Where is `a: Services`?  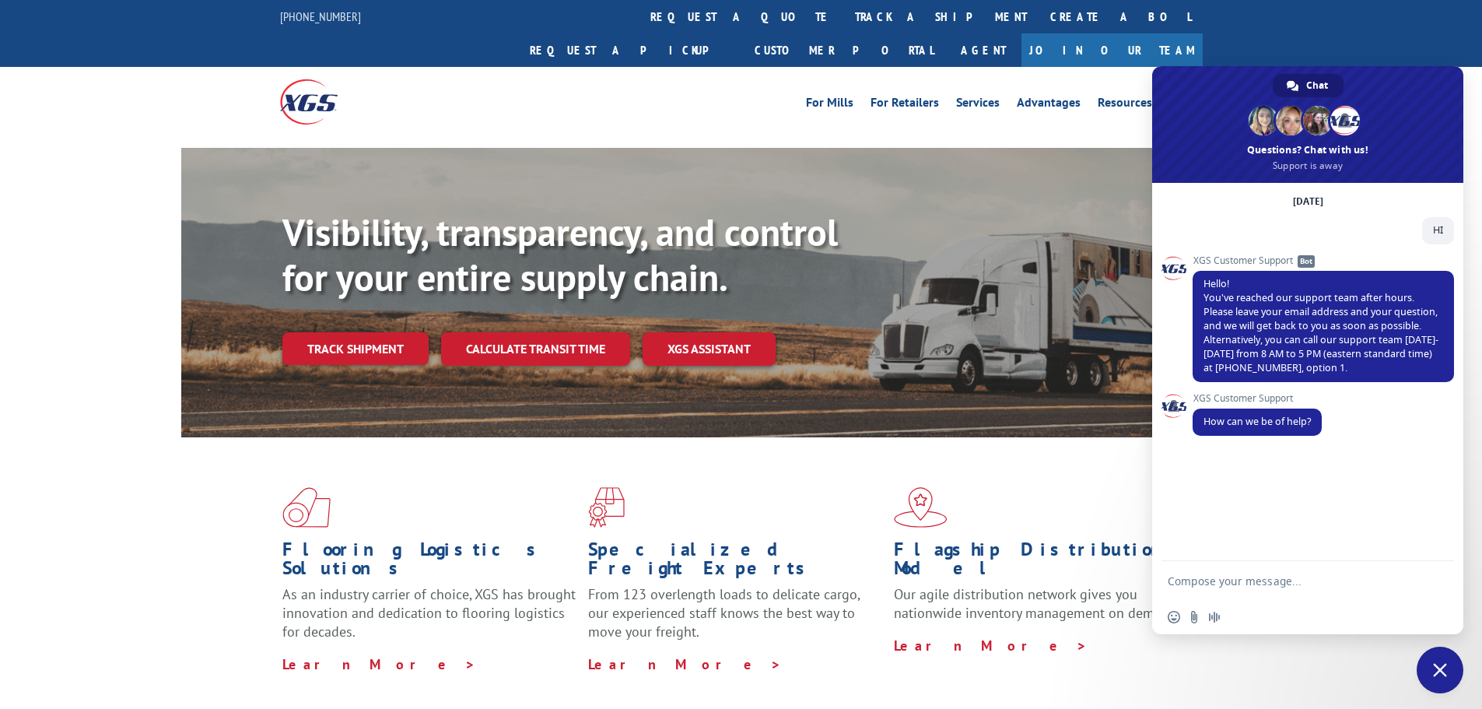 a: Services is located at coordinates (978, 105).